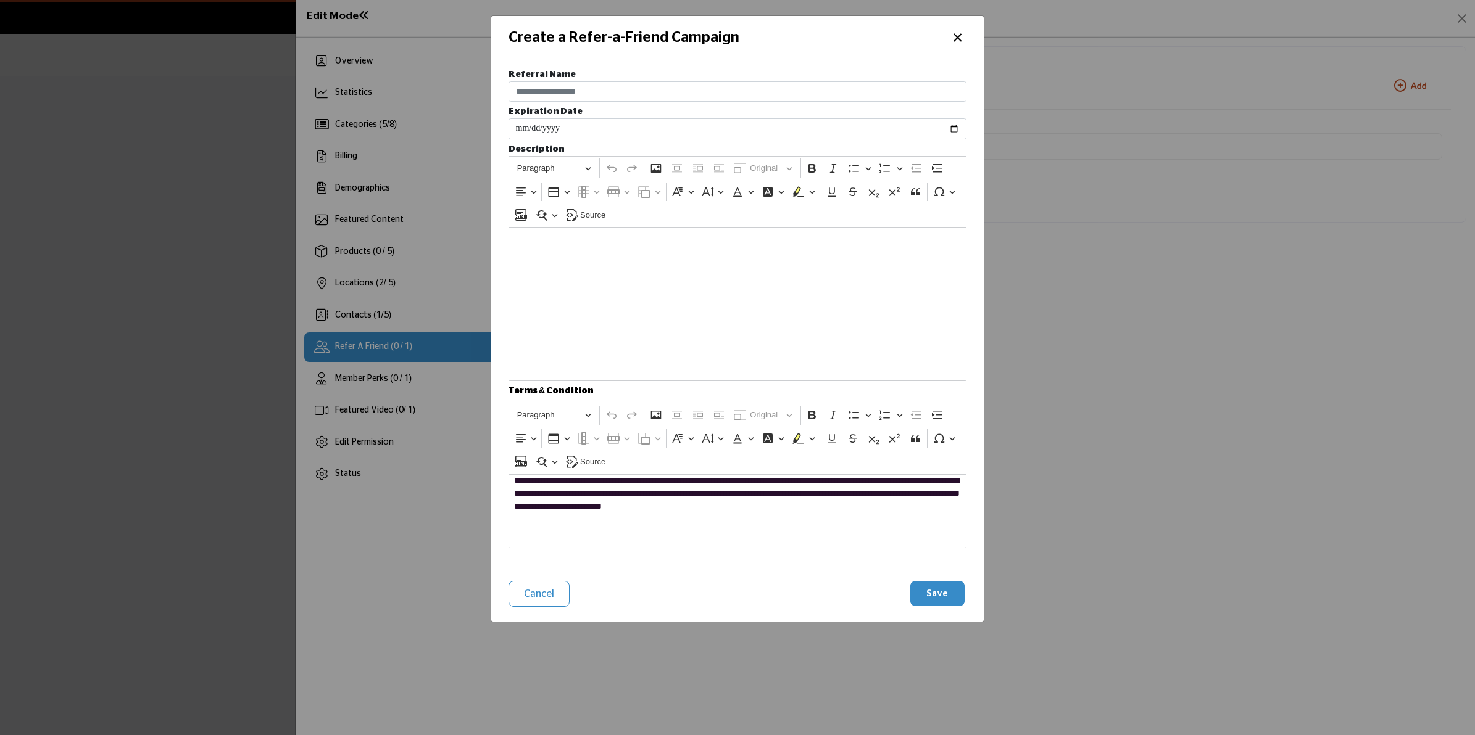 The height and width of the screenshot is (735, 1475). What do you see at coordinates (624, 38) in the screenshot?
I see `h2: Create a Refer-a-Friend Campaign` at bounding box center [624, 38].